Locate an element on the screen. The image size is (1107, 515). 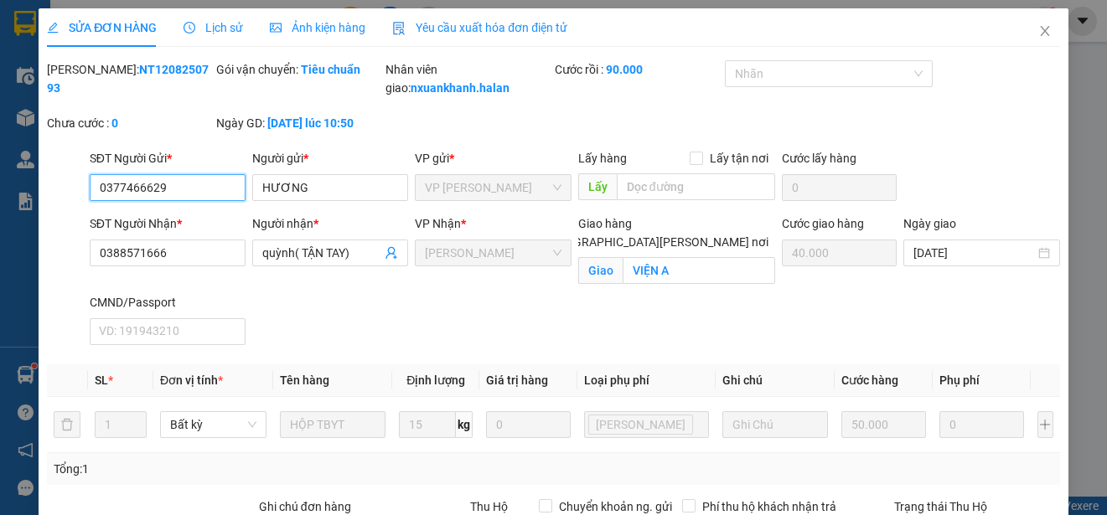
button: Close is located at coordinates (1045, 32).